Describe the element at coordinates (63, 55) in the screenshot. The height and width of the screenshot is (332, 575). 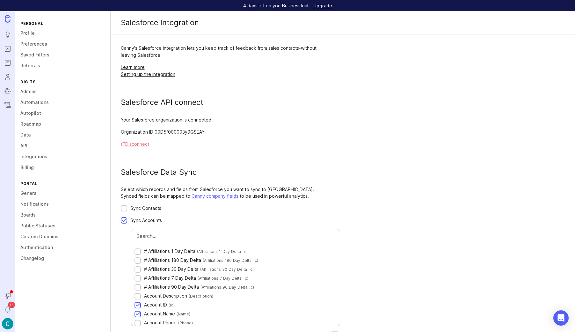
I see `a: Saved Filters` at that location.